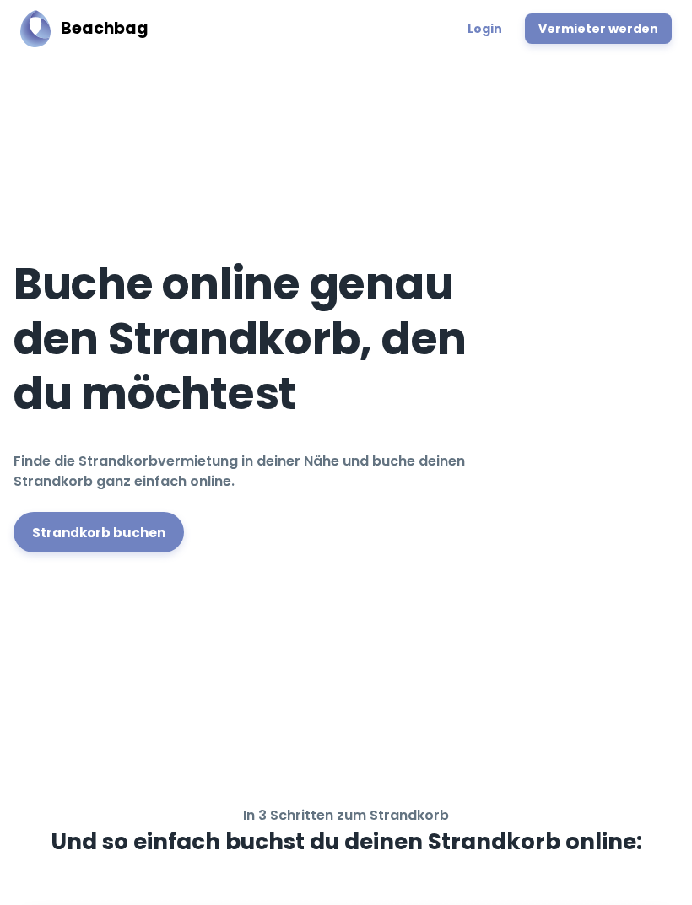 This screenshot has width=692, height=905. What do you see at coordinates (267, 343) in the screenshot?
I see `h1: Buche online genau den Strandkorb, den du möchtest` at bounding box center [267, 343].